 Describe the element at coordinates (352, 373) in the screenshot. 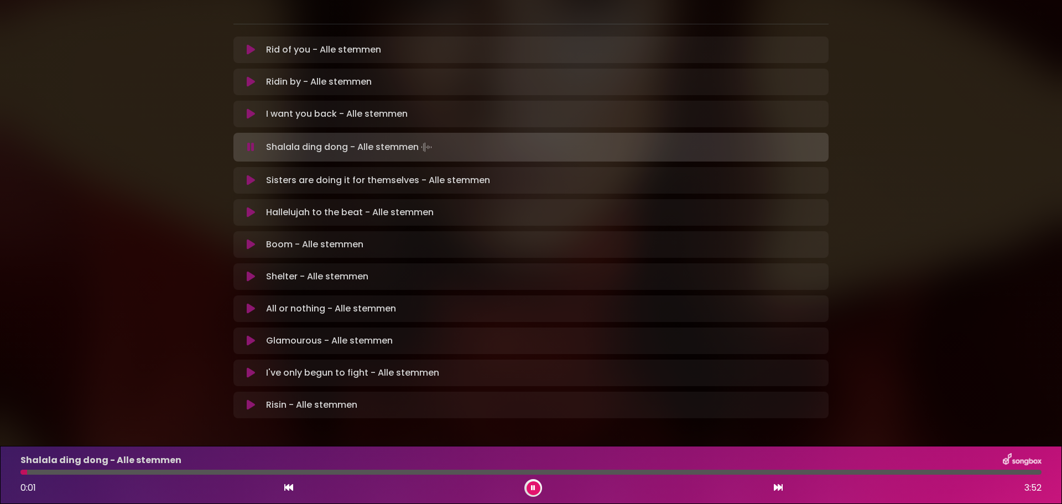

I see `p: I've only begun to fight - Alle stemmen` at that location.